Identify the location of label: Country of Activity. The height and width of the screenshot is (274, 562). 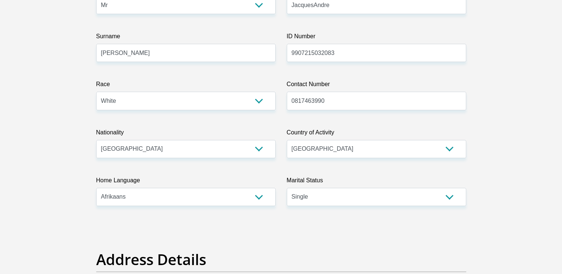
(377, 134).